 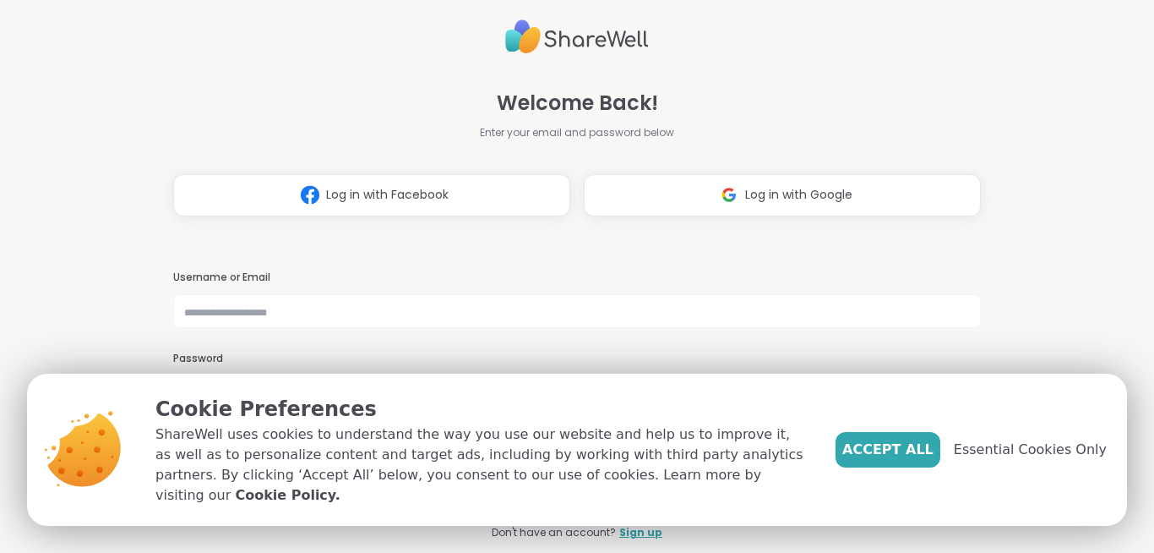 I want to click on span: Enter your email and password below, so click(x=577, y=133).